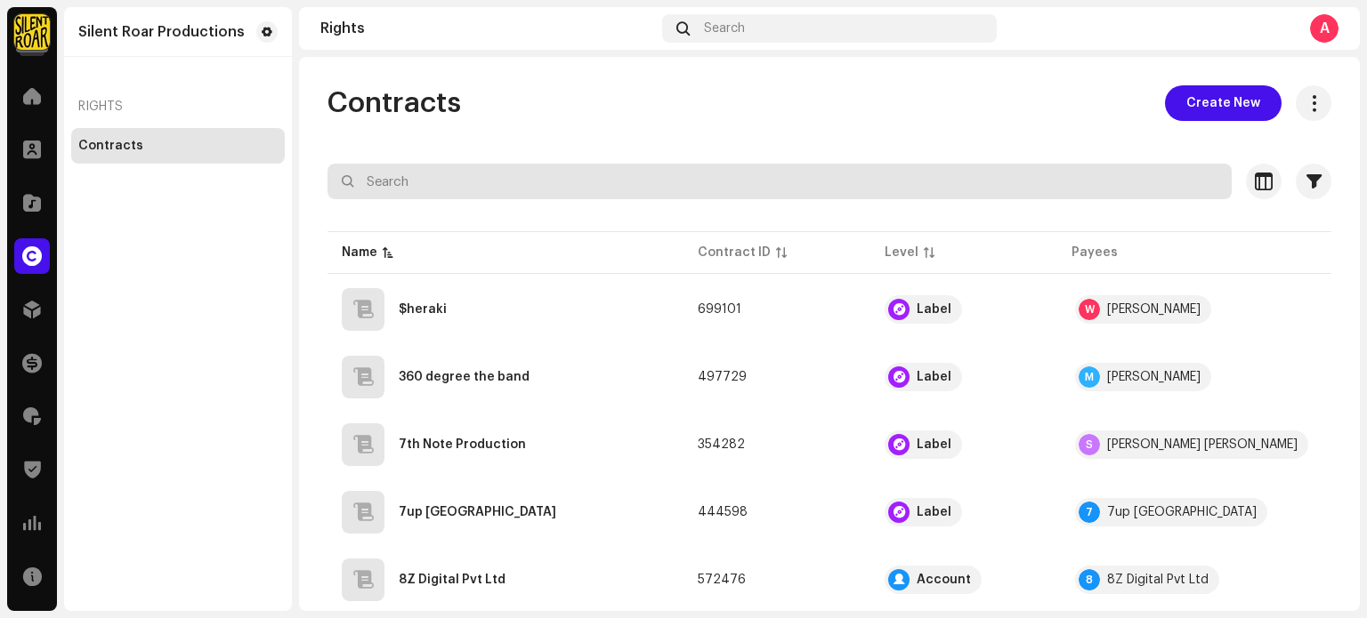 The height and width of the screenshot is (618, 1367). Describe the element at coordinates (178, 146) in the screenshot. I see `re-m-nav-item: Contracts` at that location.